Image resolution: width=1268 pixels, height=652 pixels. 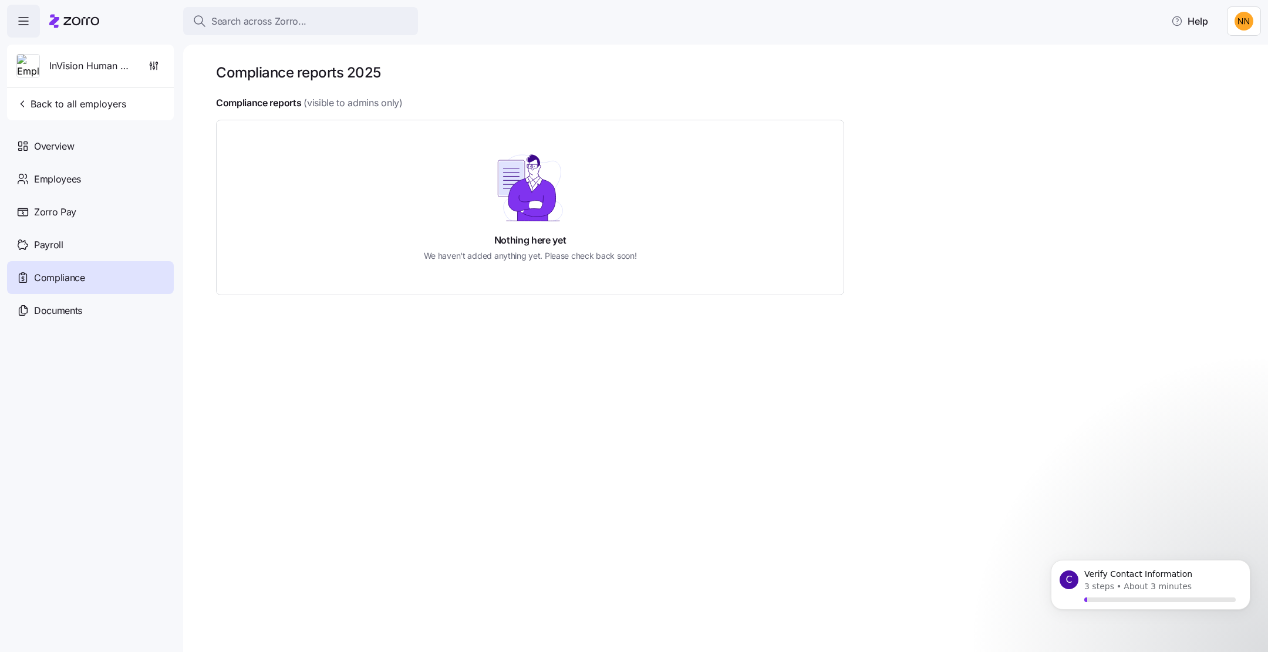 I want to click on p: About 3 minutes, so click(x=124, y=40).